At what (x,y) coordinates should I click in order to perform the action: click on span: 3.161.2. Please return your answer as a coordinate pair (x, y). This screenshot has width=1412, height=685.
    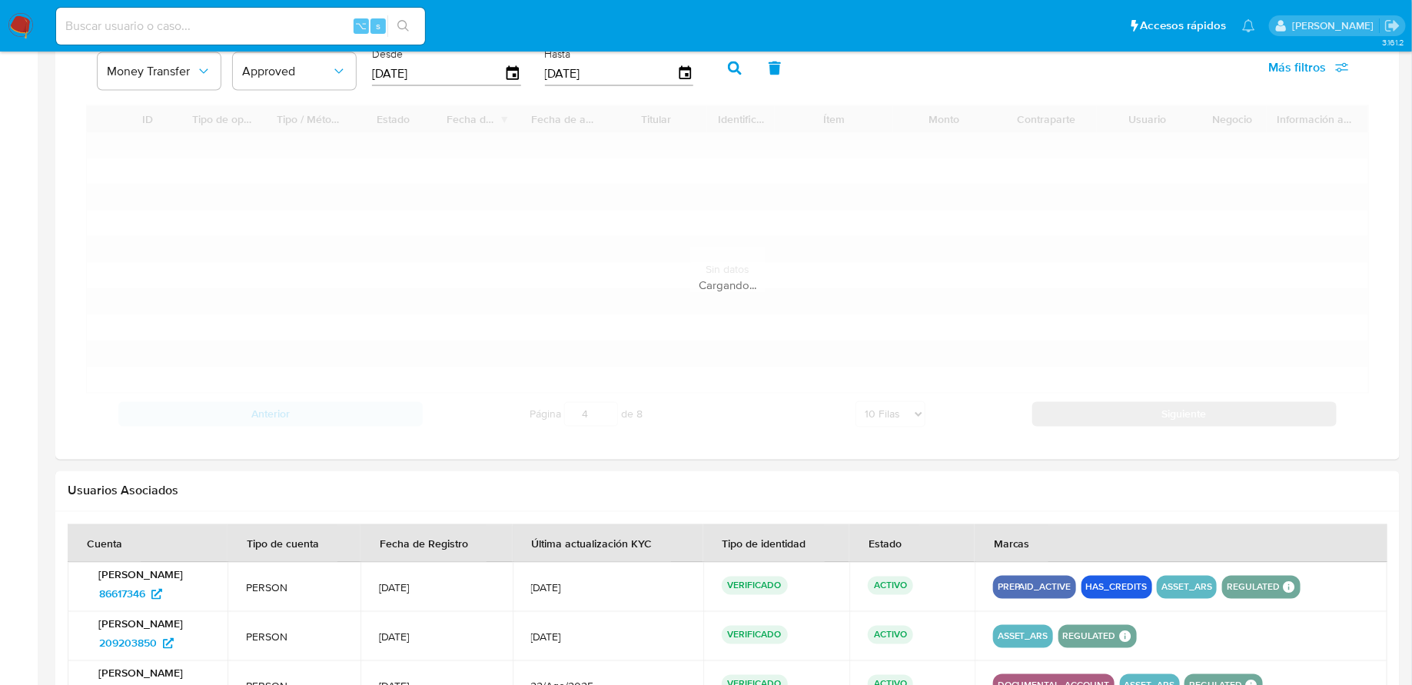
    Looking at the image, I should click on (1392, 42).